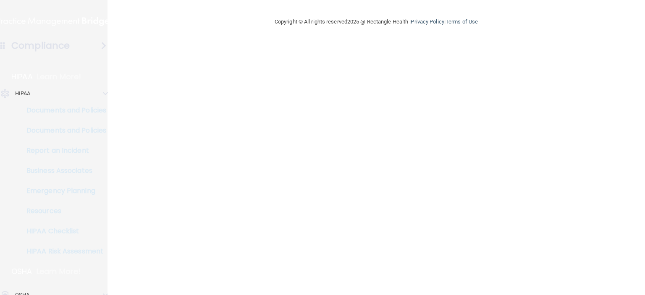 The height and width of the screenshot is (295, 645). I want to click on h4: Compliance, so click(40, 46).